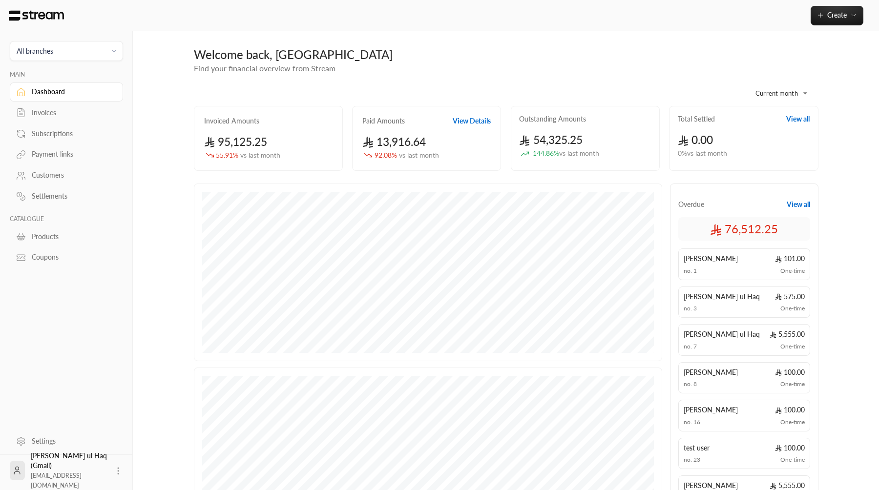 The width and height of the screenshot is (879, 490). Describe the element at coordinates (66, 441) in the screenshot. I see `a: Settings` at that location.